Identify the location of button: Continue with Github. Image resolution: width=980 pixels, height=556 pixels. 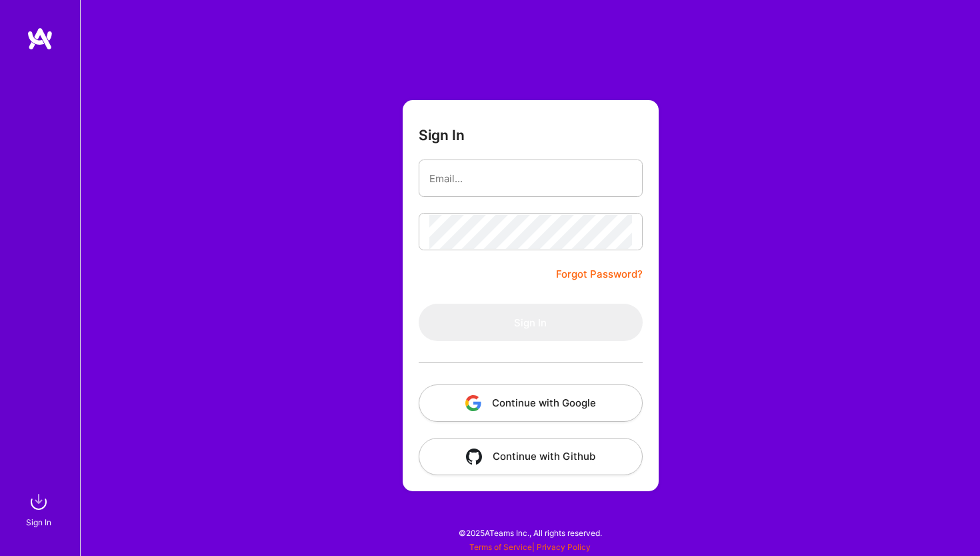
(531, 456).